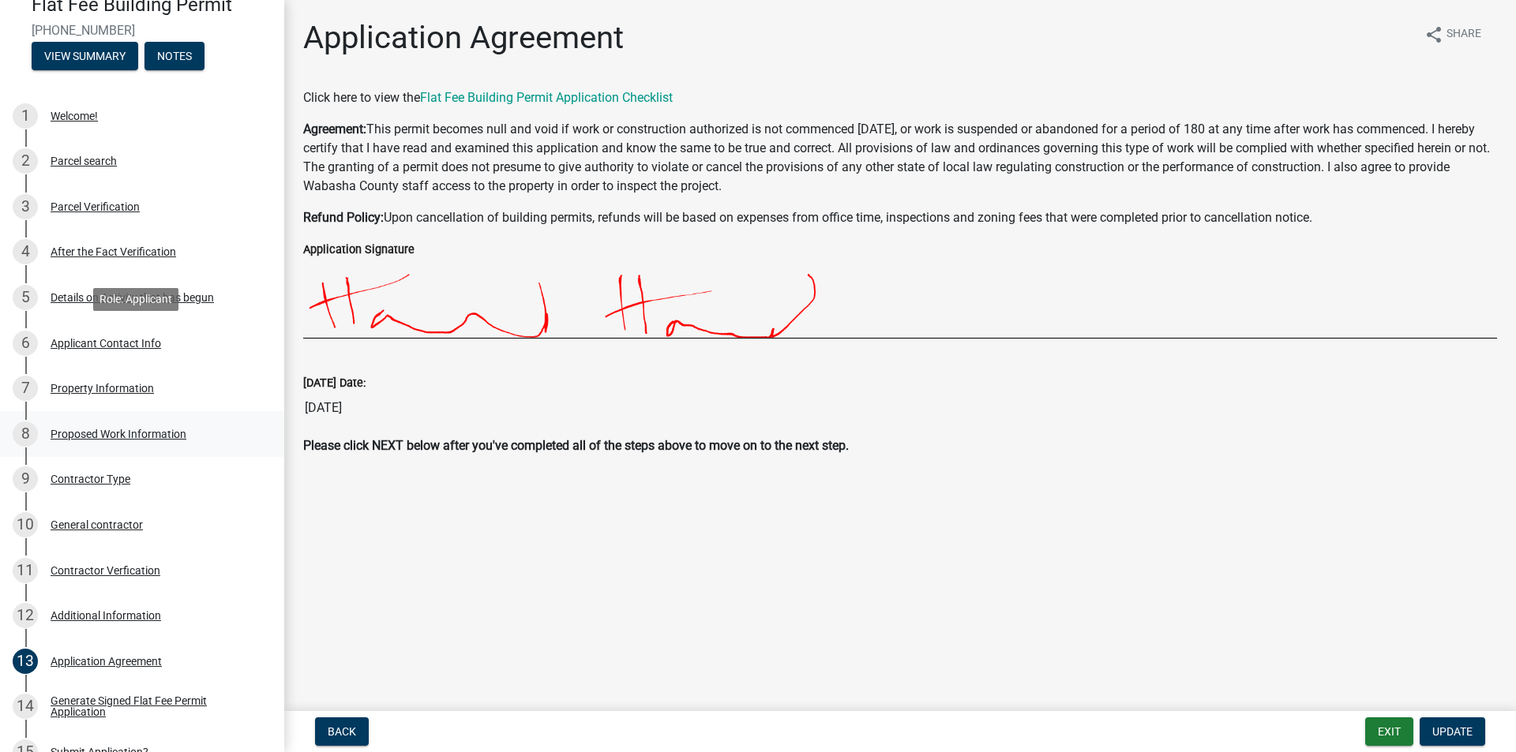 The image size is (1516, 752). Describe the element at coordinates (463, 38) in the screenshot. I see `h1: Application Agreement` at that location.